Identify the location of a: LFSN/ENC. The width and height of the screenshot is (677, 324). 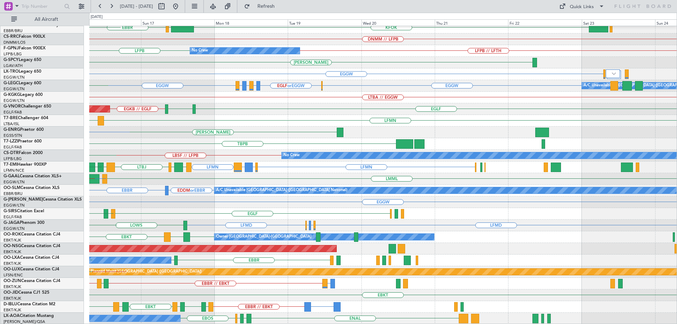
(13, 275).